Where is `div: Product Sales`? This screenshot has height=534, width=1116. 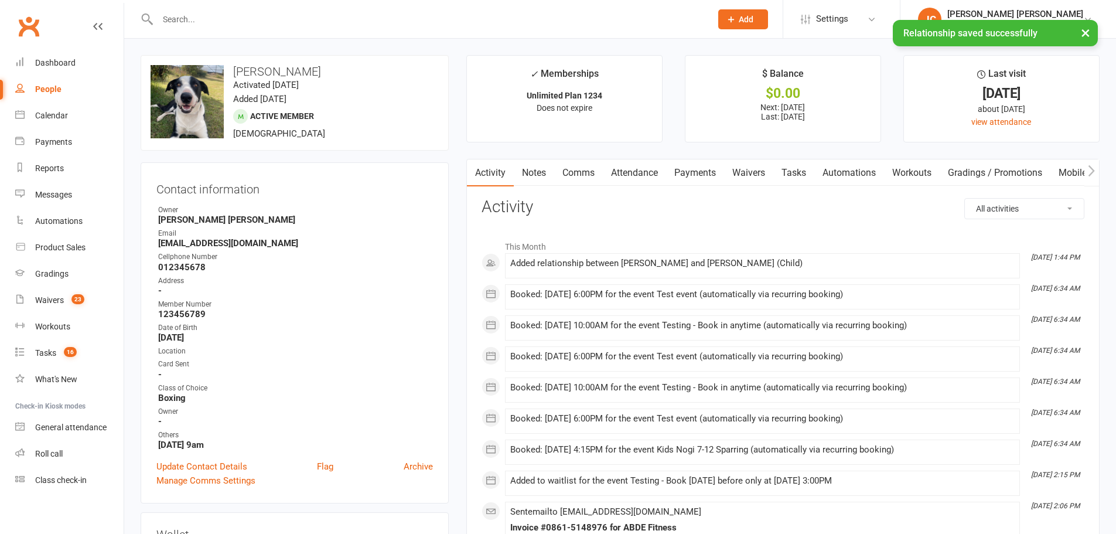 div: Product Sales is located at coordinates (60, 247).